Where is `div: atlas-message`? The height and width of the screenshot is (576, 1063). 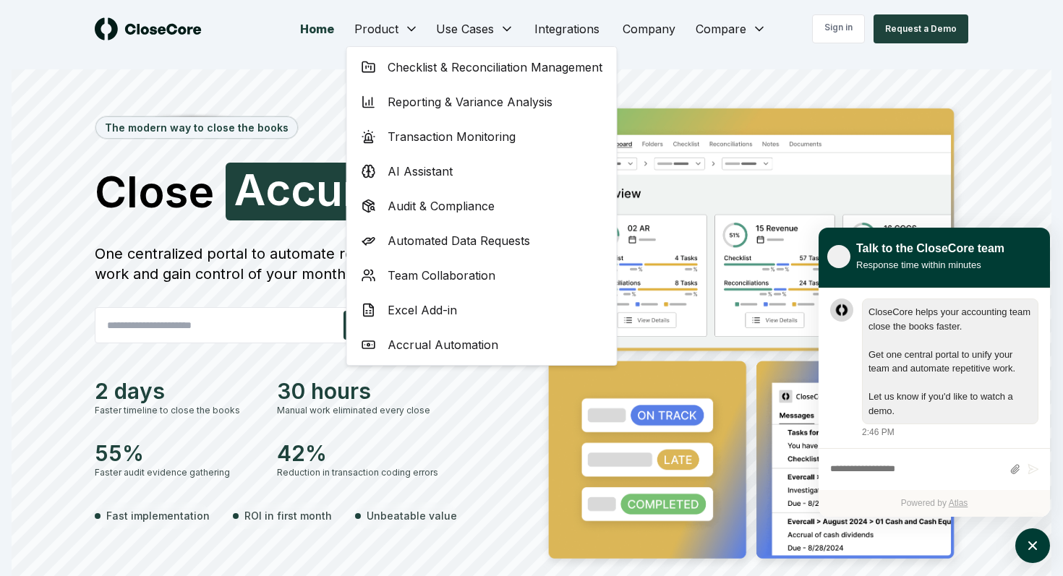
div: atlas-message is located at coordinates (935, 369).